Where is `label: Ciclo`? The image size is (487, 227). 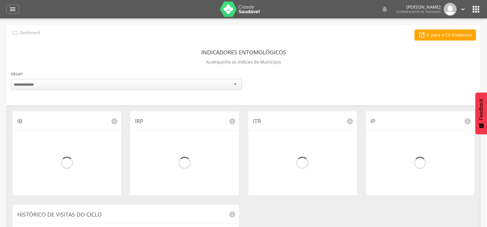 label: Ciclo is located at coordinates (17, 74).